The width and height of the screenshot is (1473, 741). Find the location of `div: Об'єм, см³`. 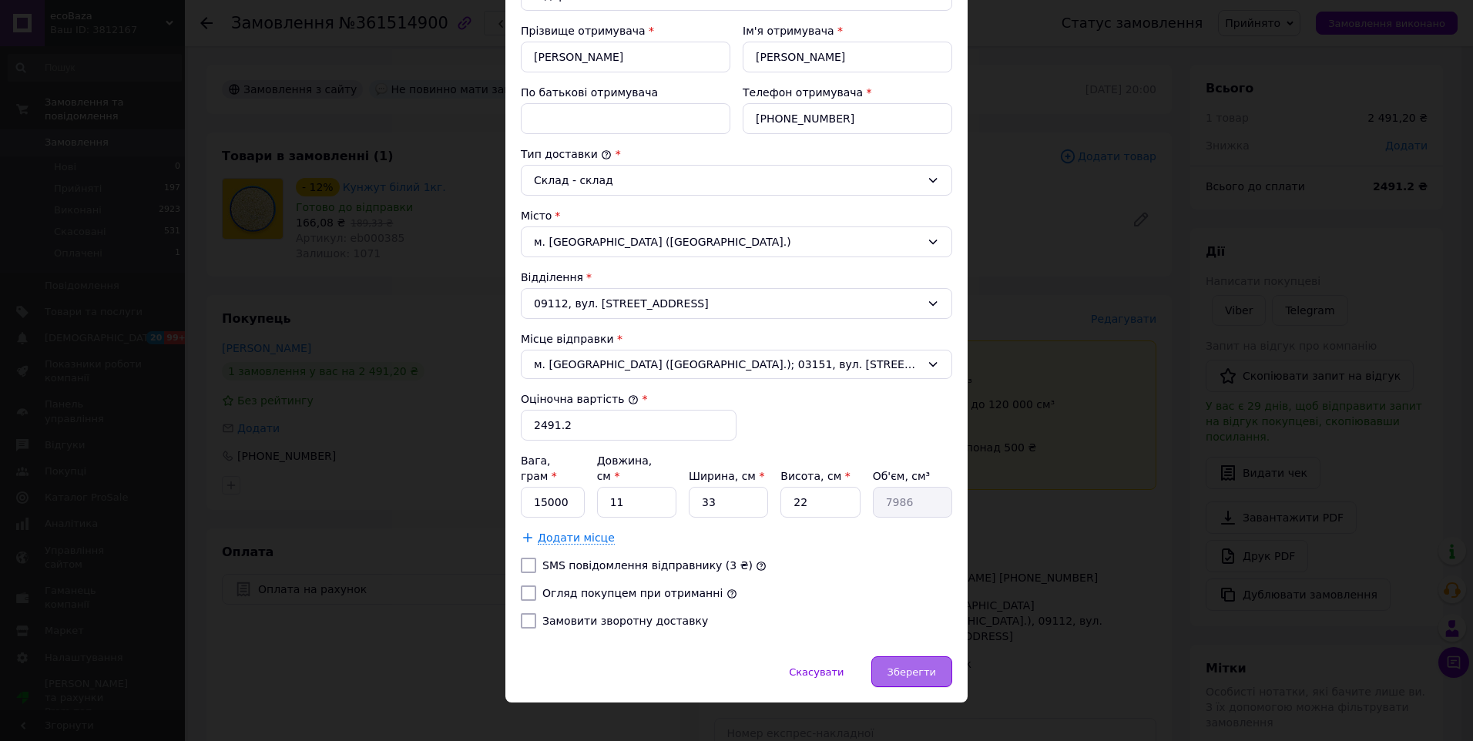

div: Об'єм, см³ is located at coordinates (912, 476).